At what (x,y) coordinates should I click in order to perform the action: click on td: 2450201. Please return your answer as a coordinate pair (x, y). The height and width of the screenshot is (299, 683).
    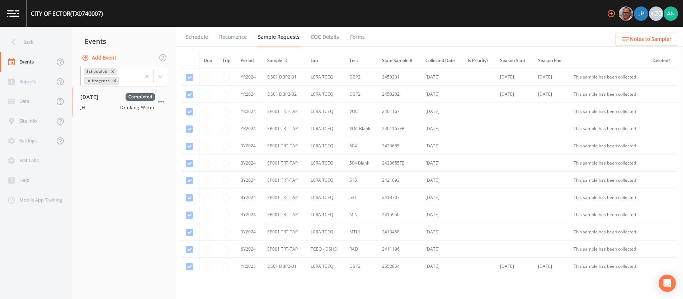
    Looking at the image, I should click on (399, 77).